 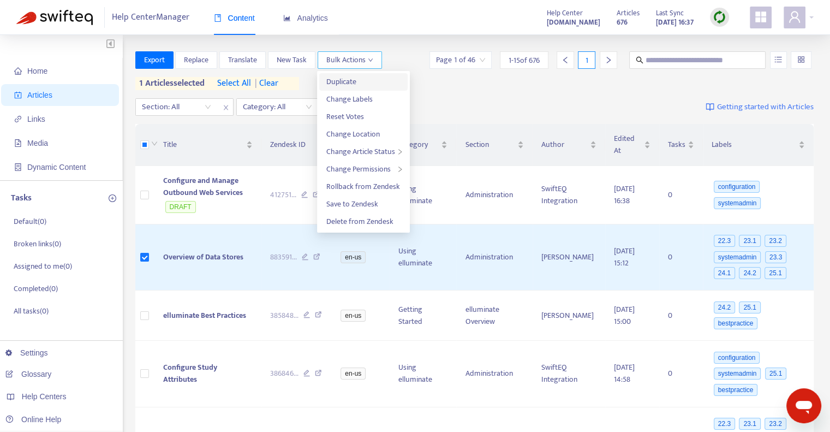 I want to click on span: Change Labels, so click(x=349, y=99).